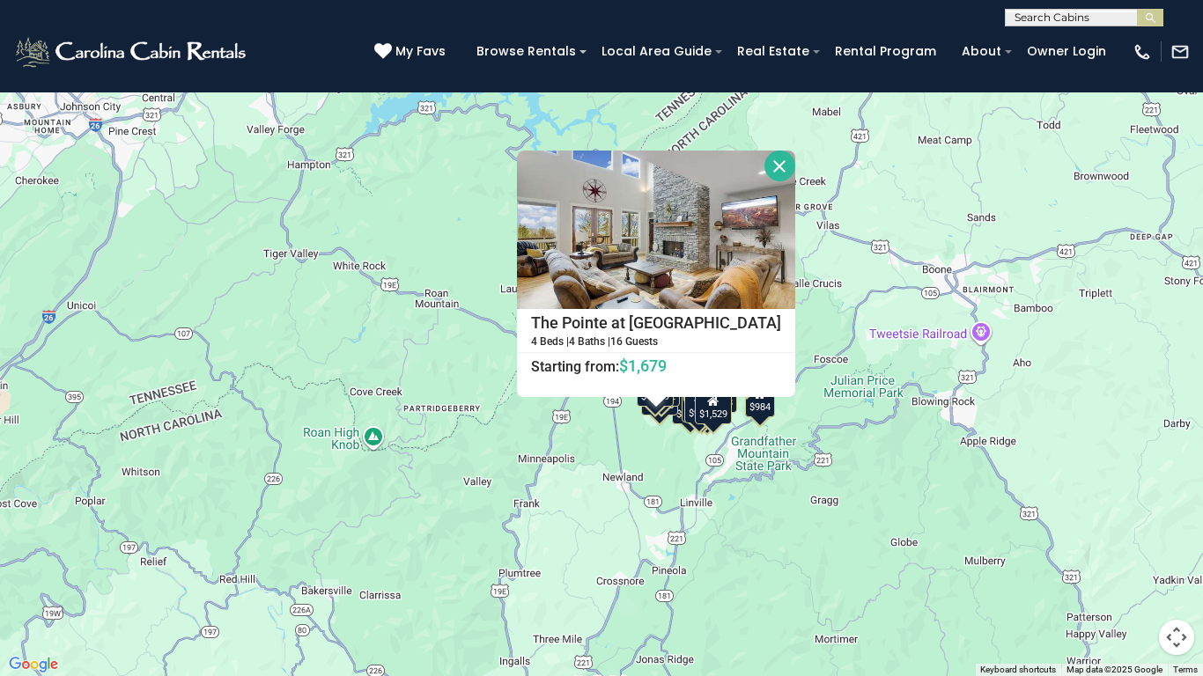 The height and width of the screenshot is (676, 1203). I want to click on a: Owner Login, so click(1066, 51).